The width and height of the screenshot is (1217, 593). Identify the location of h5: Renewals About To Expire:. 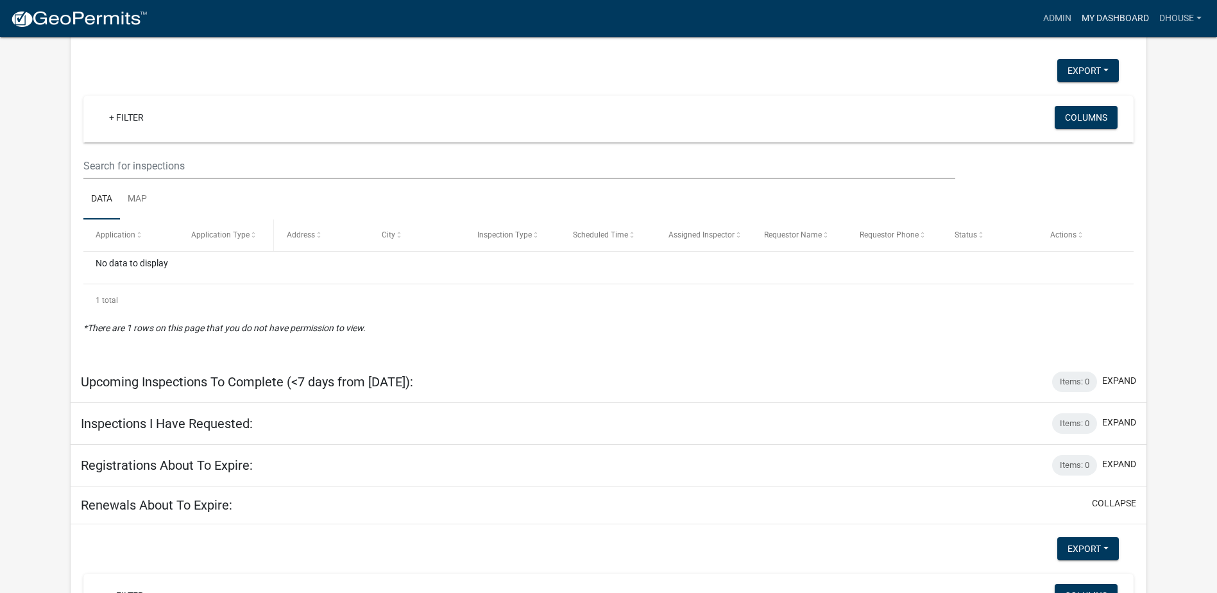
(156, 505).